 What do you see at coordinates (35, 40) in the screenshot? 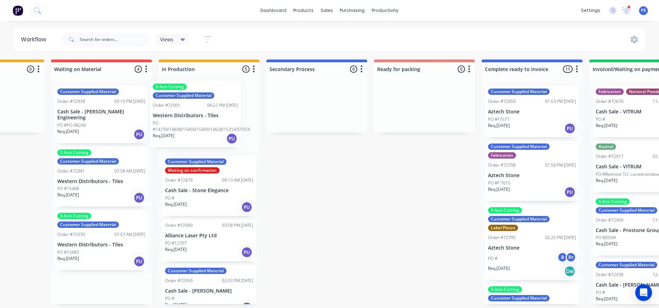
I see `div: Workflow` at bounding box center [35, 40].